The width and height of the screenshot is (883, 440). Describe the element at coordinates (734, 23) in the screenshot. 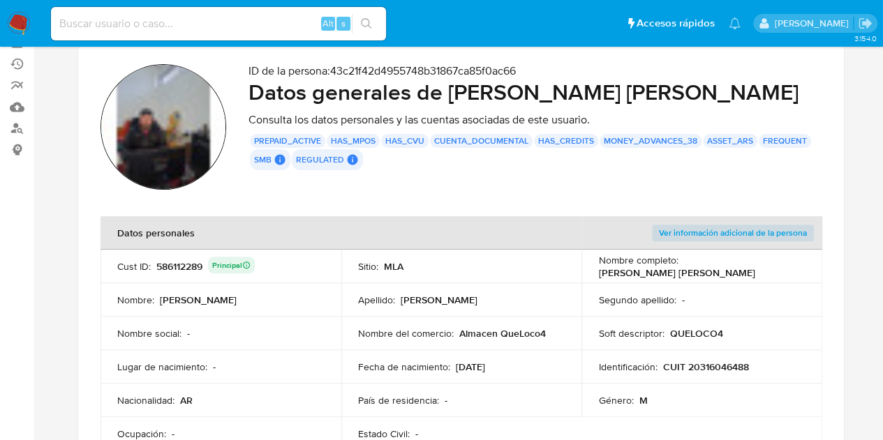

I see `a: Notificaciones` at that location.